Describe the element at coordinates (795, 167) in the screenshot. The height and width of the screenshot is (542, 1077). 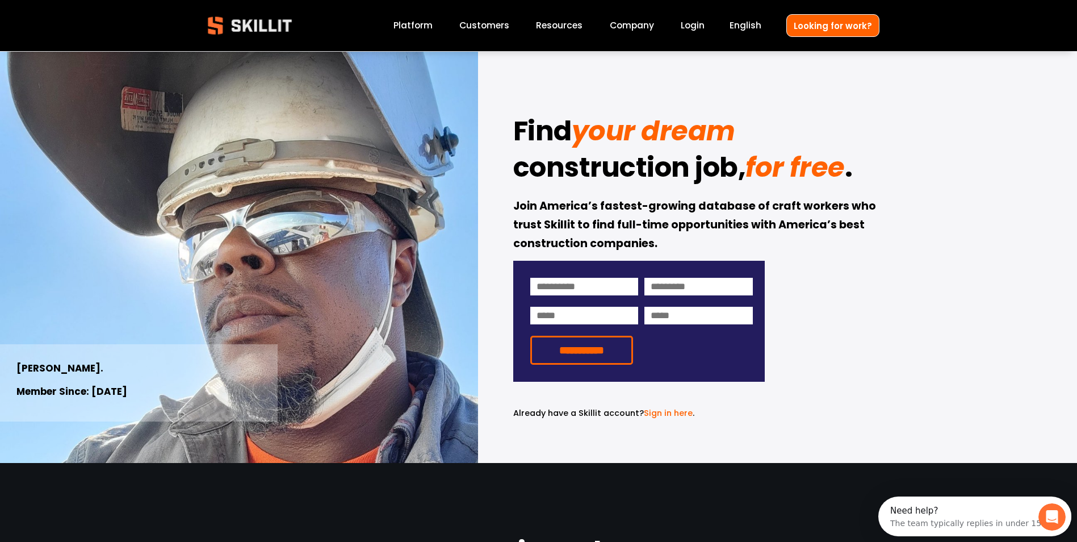
I see `em: for free` at that location.